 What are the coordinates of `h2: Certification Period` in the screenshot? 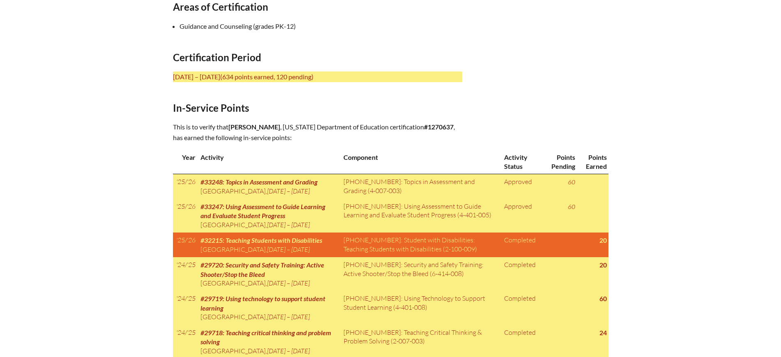 It's located at (318, 57).